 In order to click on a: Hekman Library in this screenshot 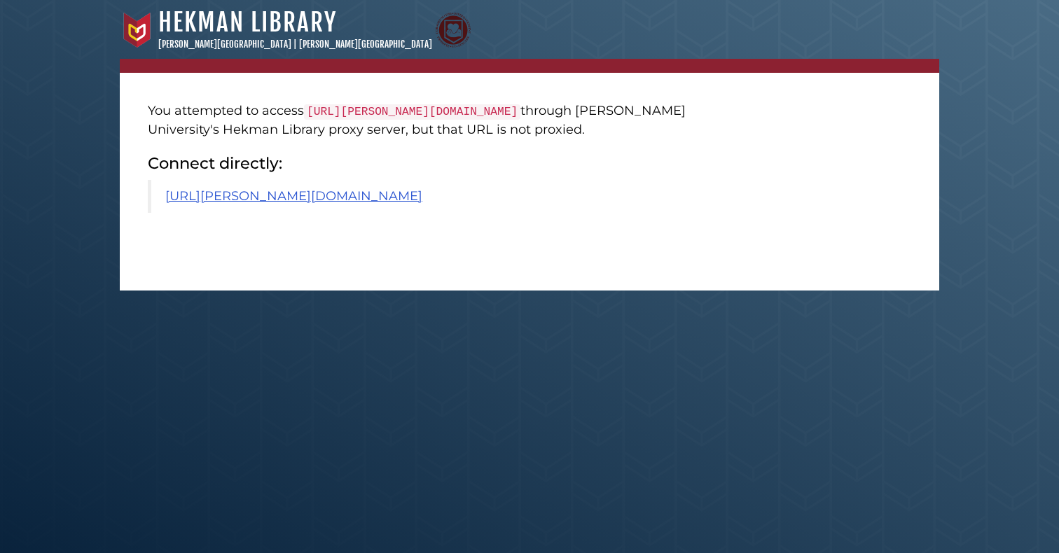, I will do `click(247, 22)`.